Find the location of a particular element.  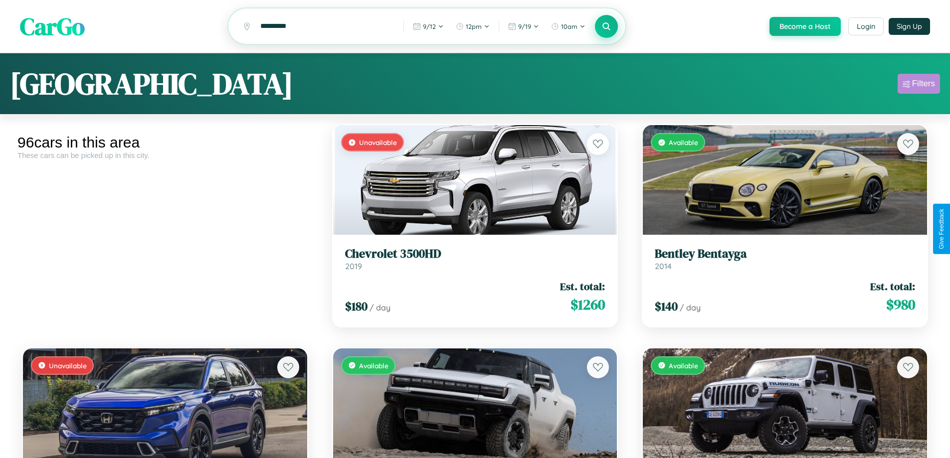

button: Login is located at coordinates (866, 26).